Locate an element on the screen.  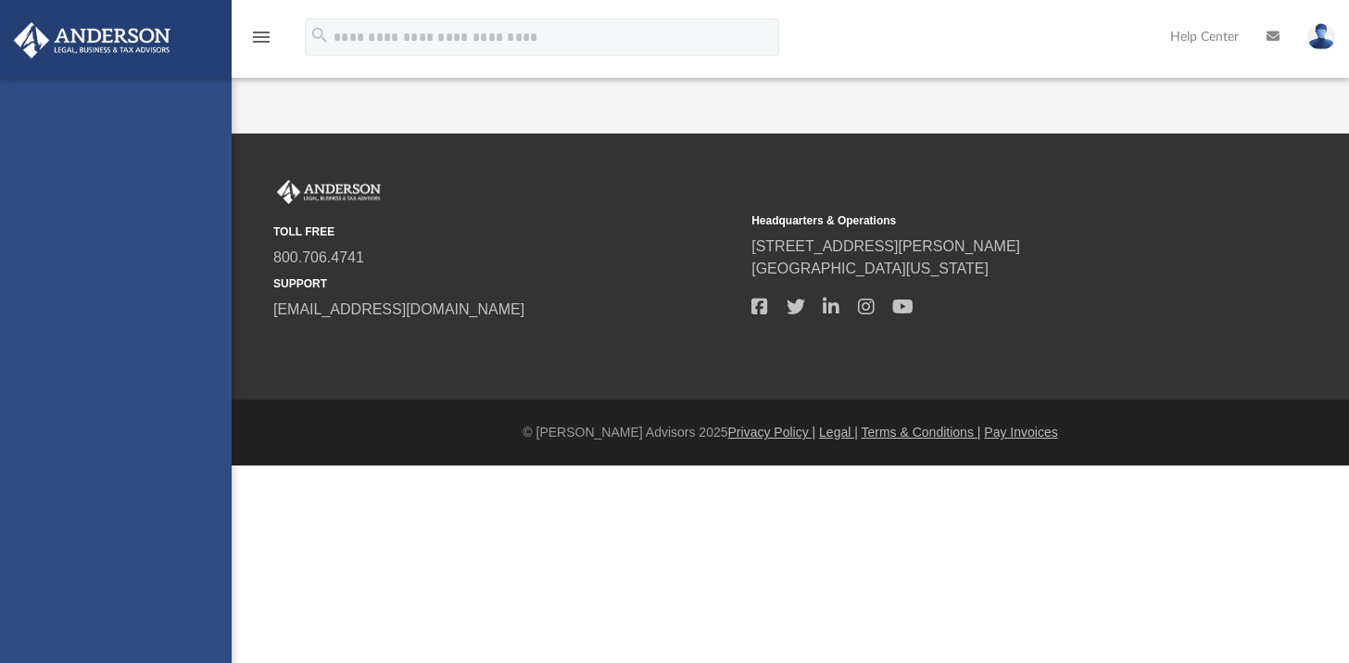
i: search is located at coordinates (320, 35).